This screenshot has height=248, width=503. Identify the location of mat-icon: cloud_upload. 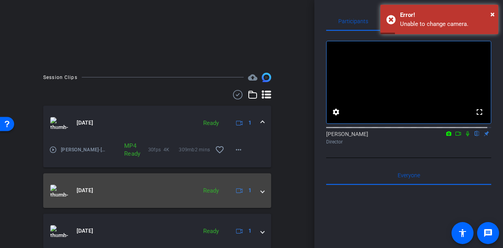
(253, 77).